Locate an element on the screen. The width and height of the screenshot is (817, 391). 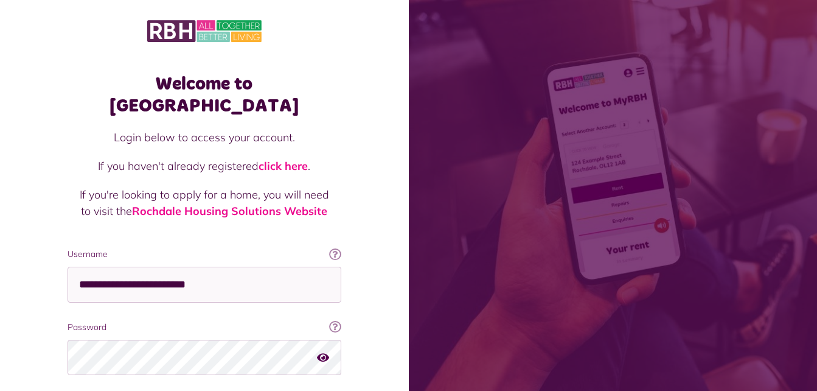
a: Rochdale Housing Solutions Website is located at coordinates (229, 211).